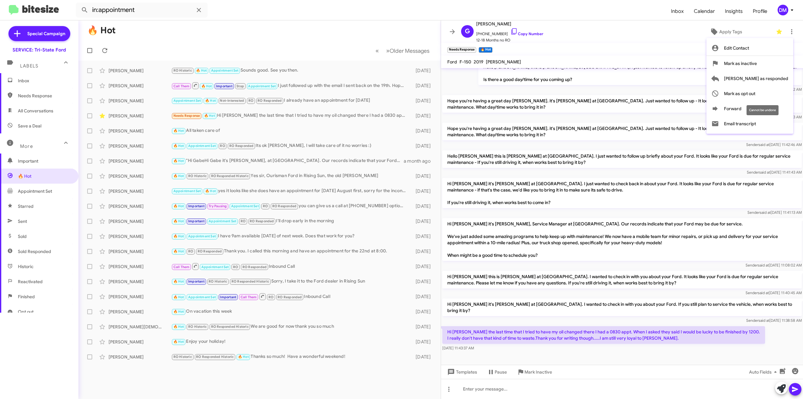  I want to click on button: Email transcript, so click(750, 124).